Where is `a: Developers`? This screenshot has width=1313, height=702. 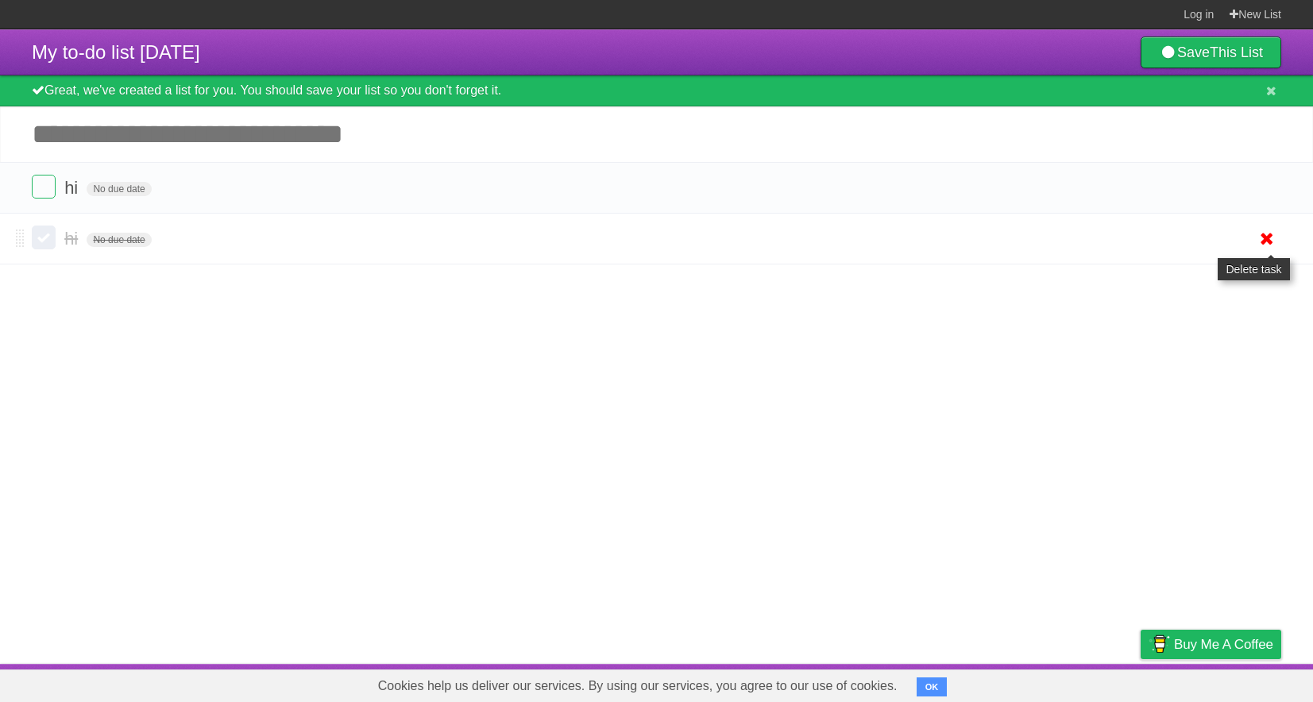 a: Developers is located at coordinates (1013, 683).